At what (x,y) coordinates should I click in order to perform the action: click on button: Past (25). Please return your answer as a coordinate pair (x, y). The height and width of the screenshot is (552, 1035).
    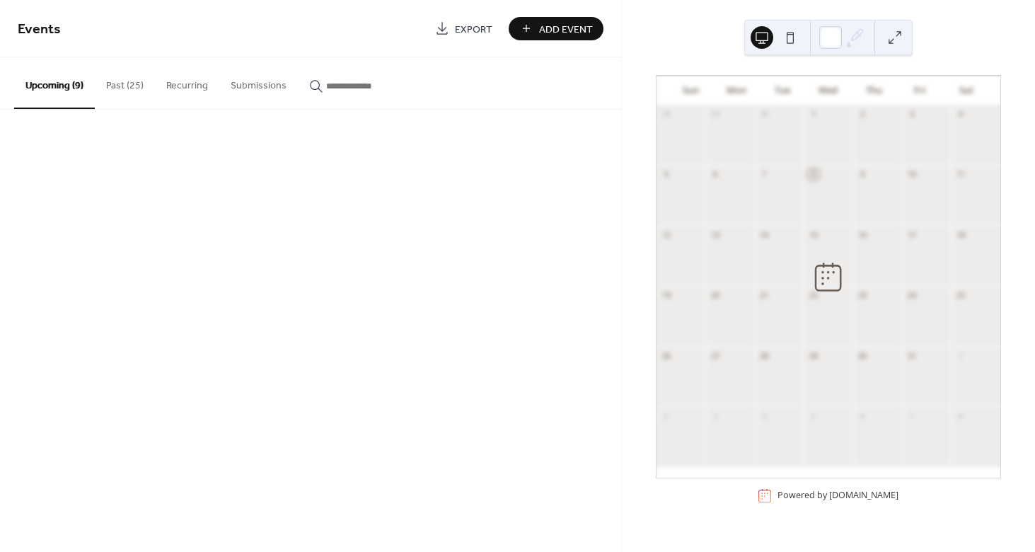
    Looking at the image, I should click on (125, 82).